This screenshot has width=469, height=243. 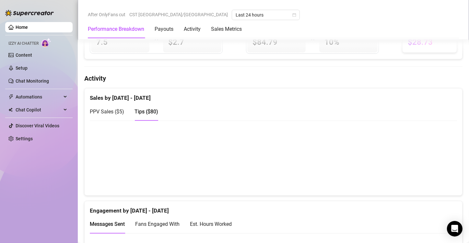 I want to click on a: Setup, so click(x=21, y=68).